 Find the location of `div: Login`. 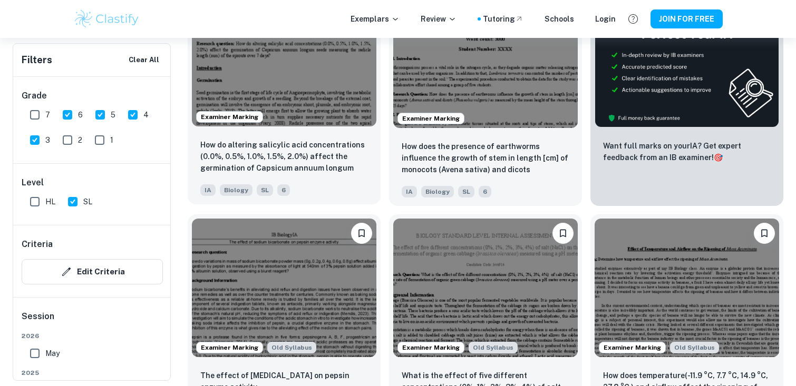

div: Login is located at coordinates (605, 19).